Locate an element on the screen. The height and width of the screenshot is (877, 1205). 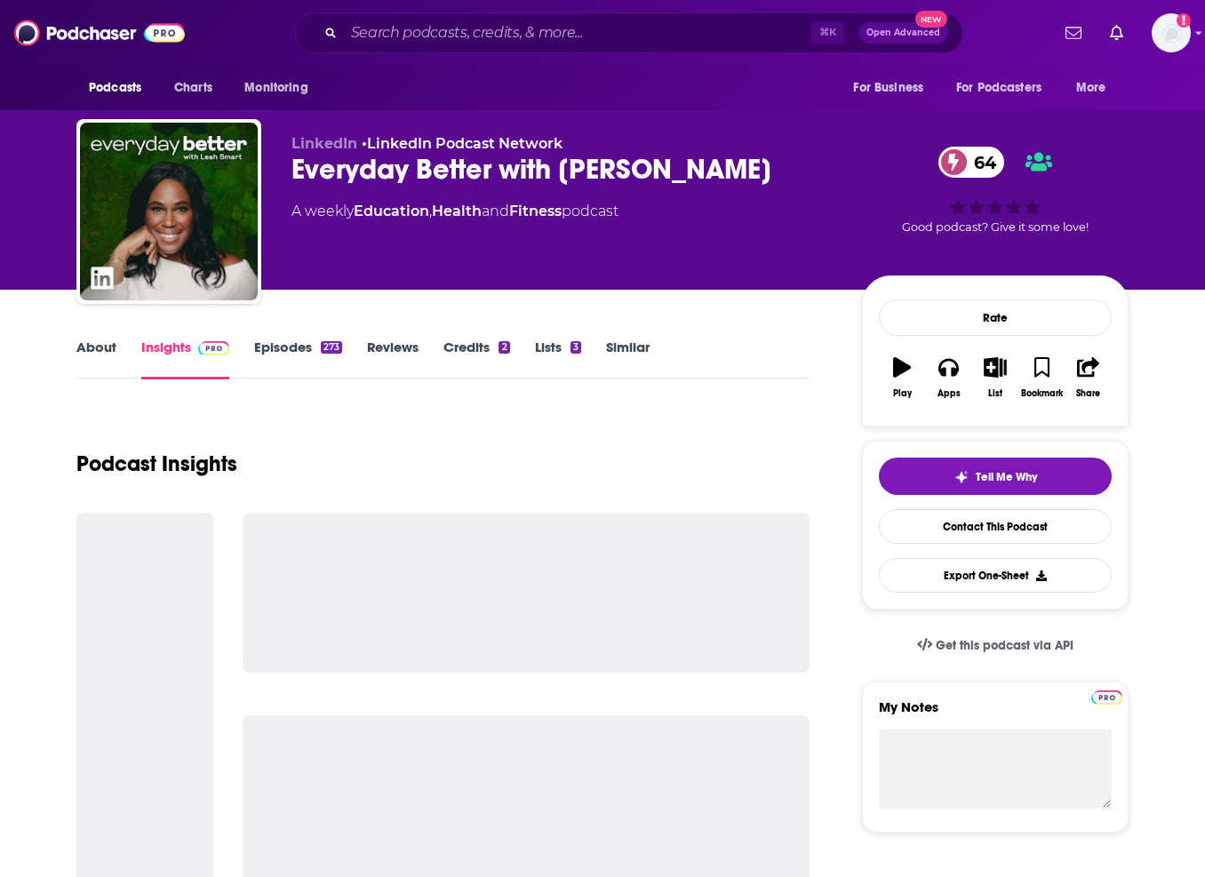
span: Good podcast? Give it some love! is located at coordinates (996, 227).